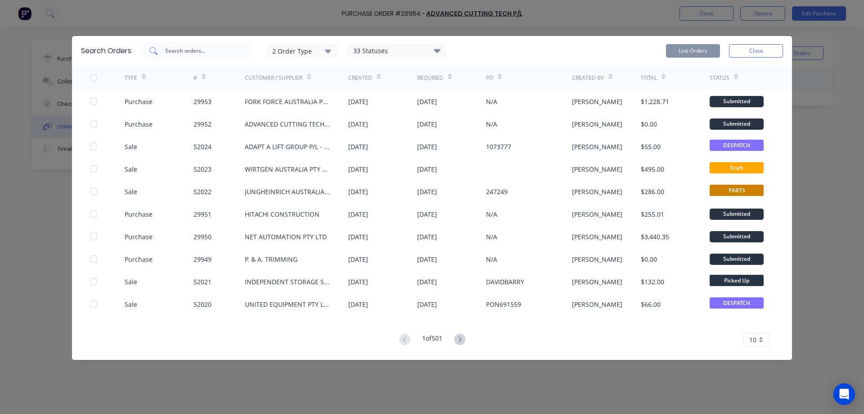 This screenshot has height=414, width=864. Describe the element at coordinates (497, 191) in the screenshot. I see `div: 247249` at that location.